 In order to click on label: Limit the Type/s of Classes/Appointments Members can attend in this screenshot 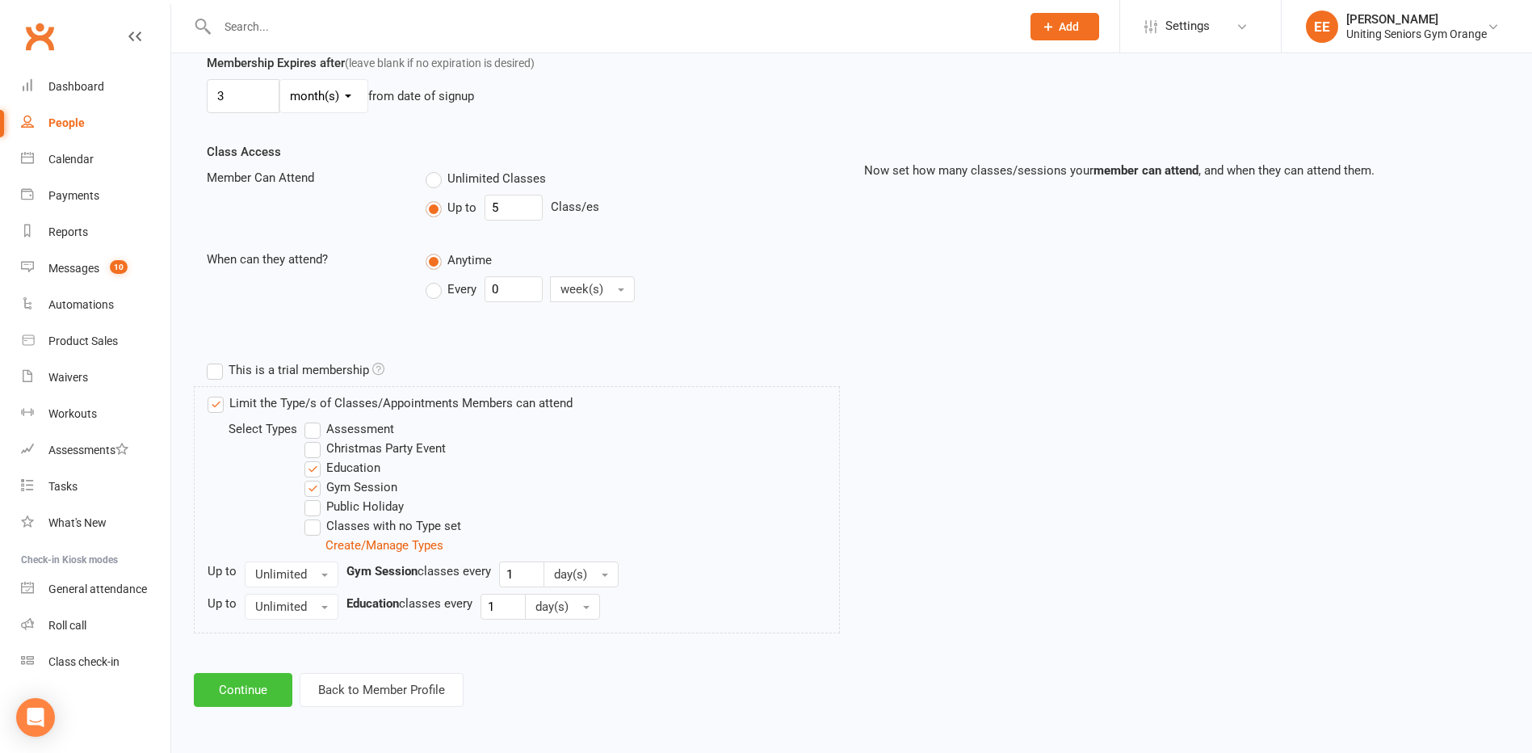, I will do `click(390, 403)`.